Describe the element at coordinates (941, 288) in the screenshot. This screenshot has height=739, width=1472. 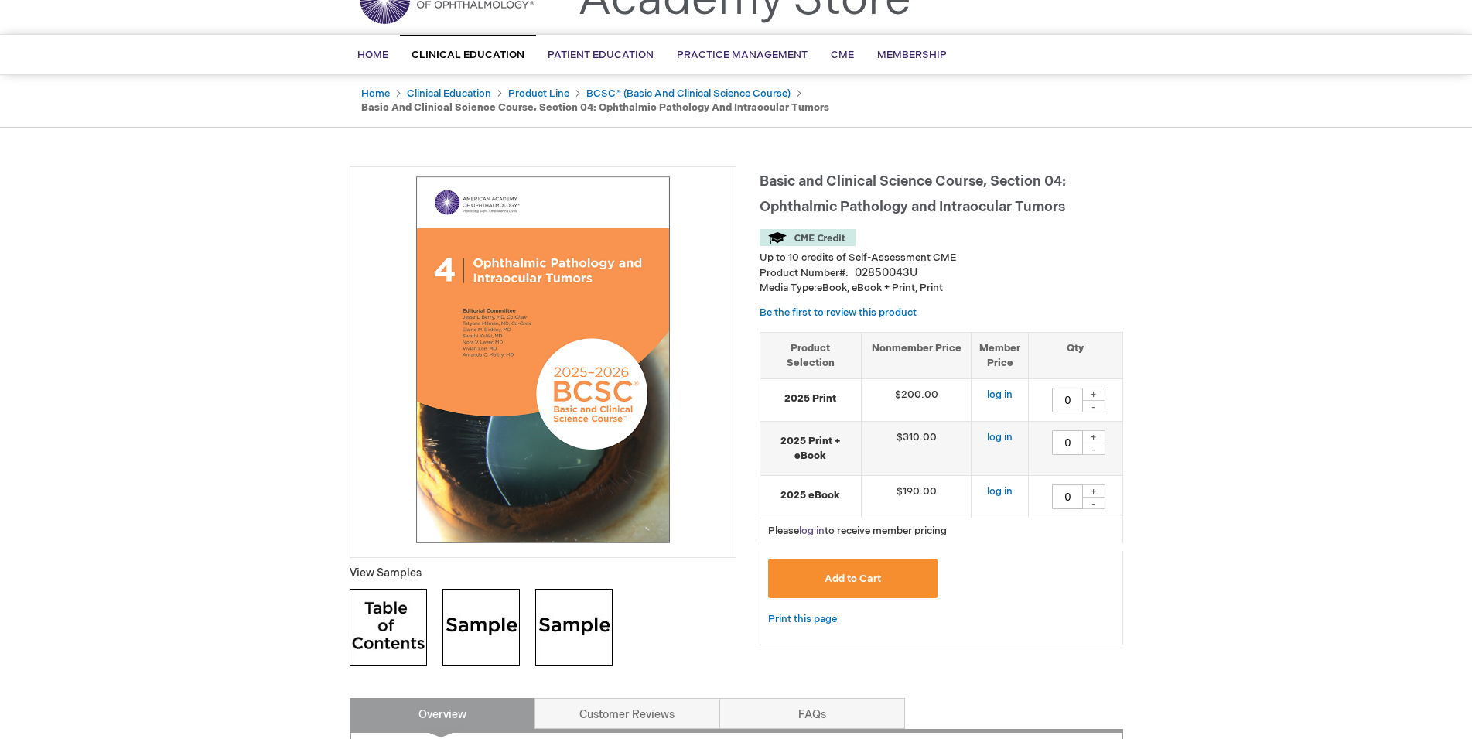
I see `p: eBook, eBook + Print, Print` at that location.